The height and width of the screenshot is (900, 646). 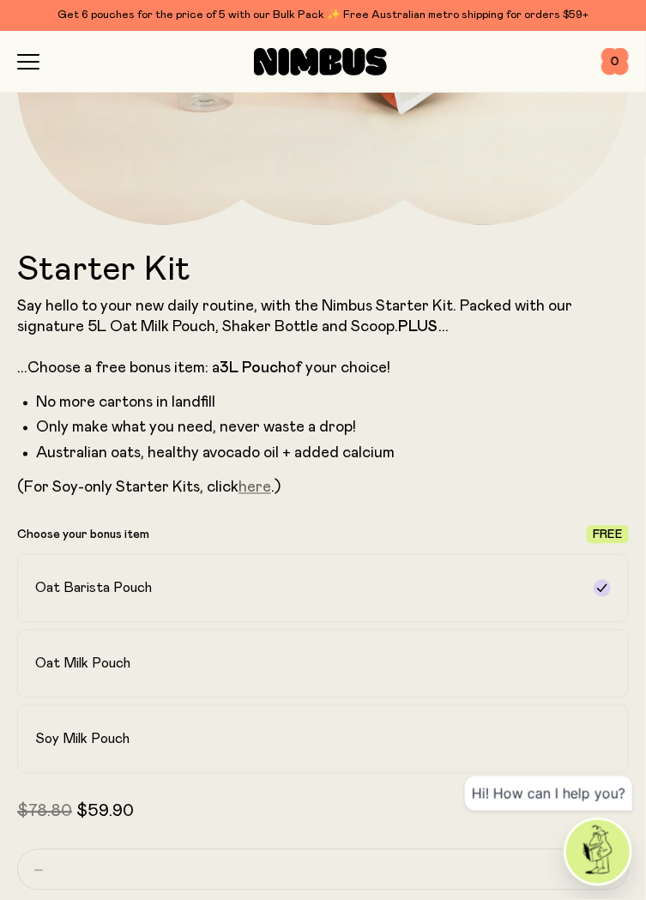 What do you see at coordinates (323, 15) in the screenshot?
I see `div: Get 6 pouches for the price of 5 with our Bulk Pack ✨ Free Australian metro shipping for orders $59+` at bounding box center [323, 15].